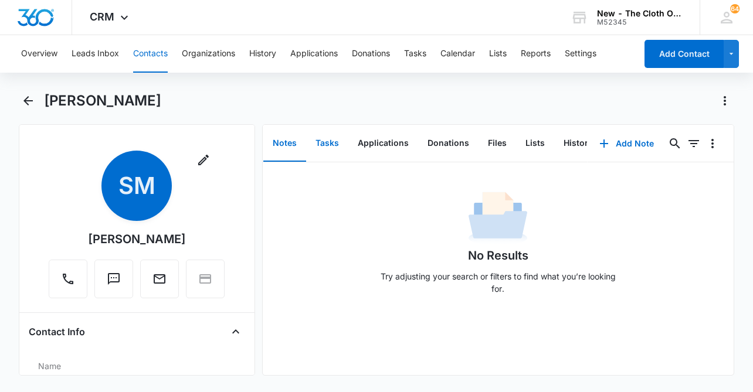  I want to click on button: Leads Inbox, so click(95, 54).